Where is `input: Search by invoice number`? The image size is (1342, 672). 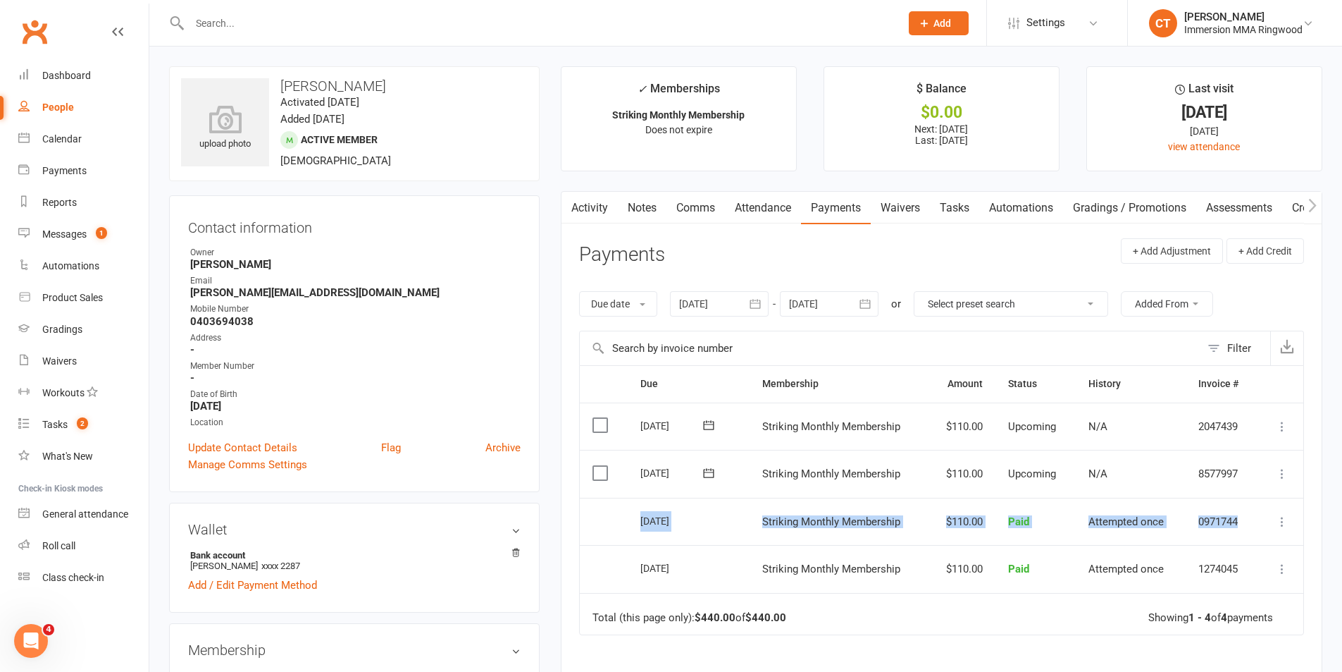
input: Search by invoice number is located at coordinates (890, 348).